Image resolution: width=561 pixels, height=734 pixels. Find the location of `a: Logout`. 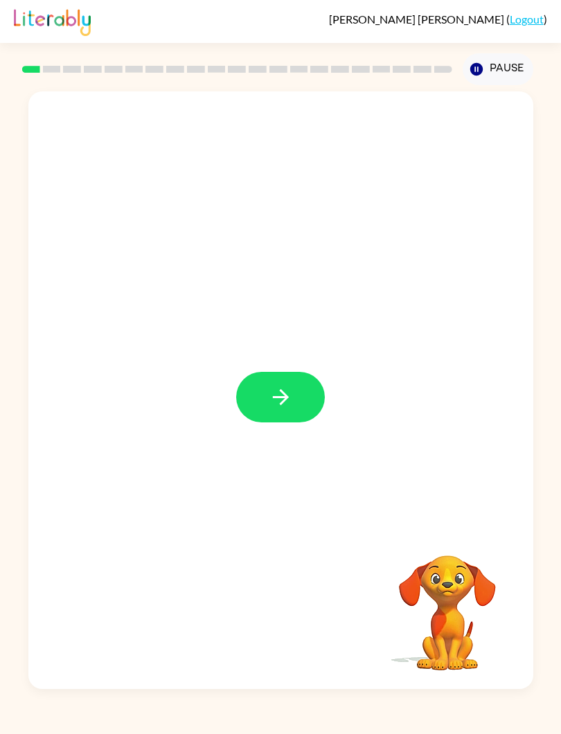

a: Logout is located at coordinates (526, 19).